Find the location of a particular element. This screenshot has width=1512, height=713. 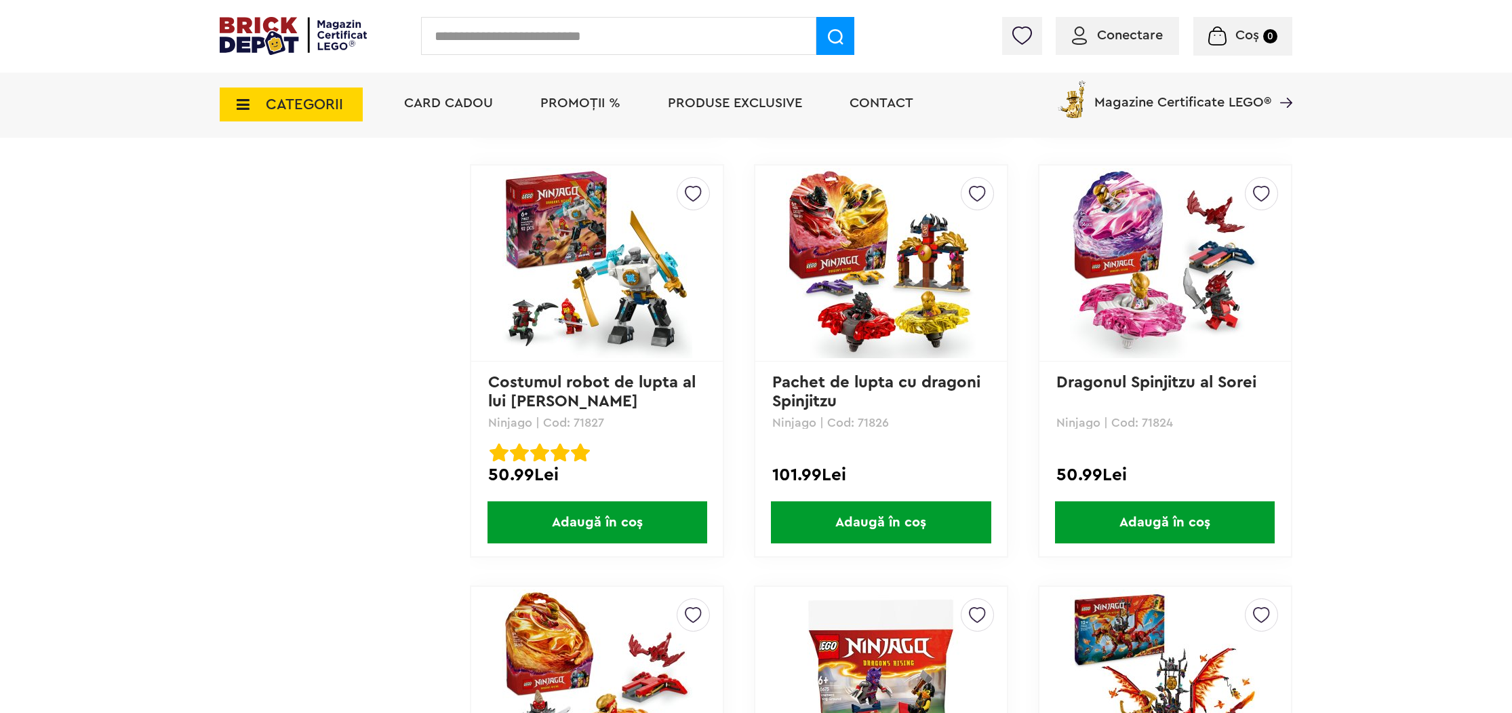

span: PROMOȚII % is located at coordinates (580, 103).